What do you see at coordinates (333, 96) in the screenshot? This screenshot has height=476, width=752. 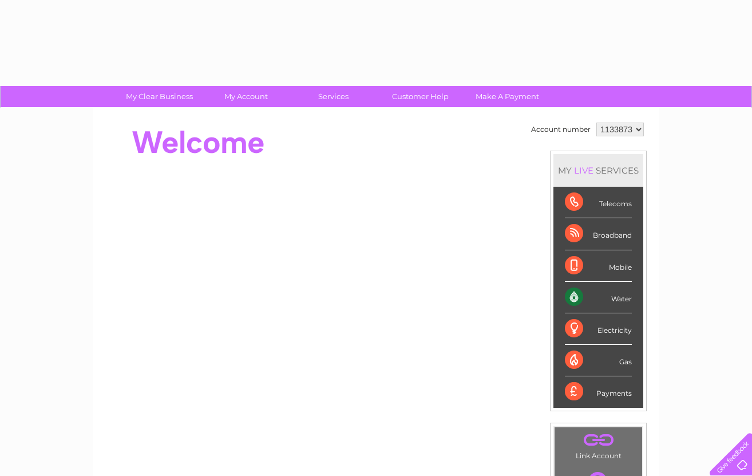 I see `a: Services` at bounding box center [333, 96].